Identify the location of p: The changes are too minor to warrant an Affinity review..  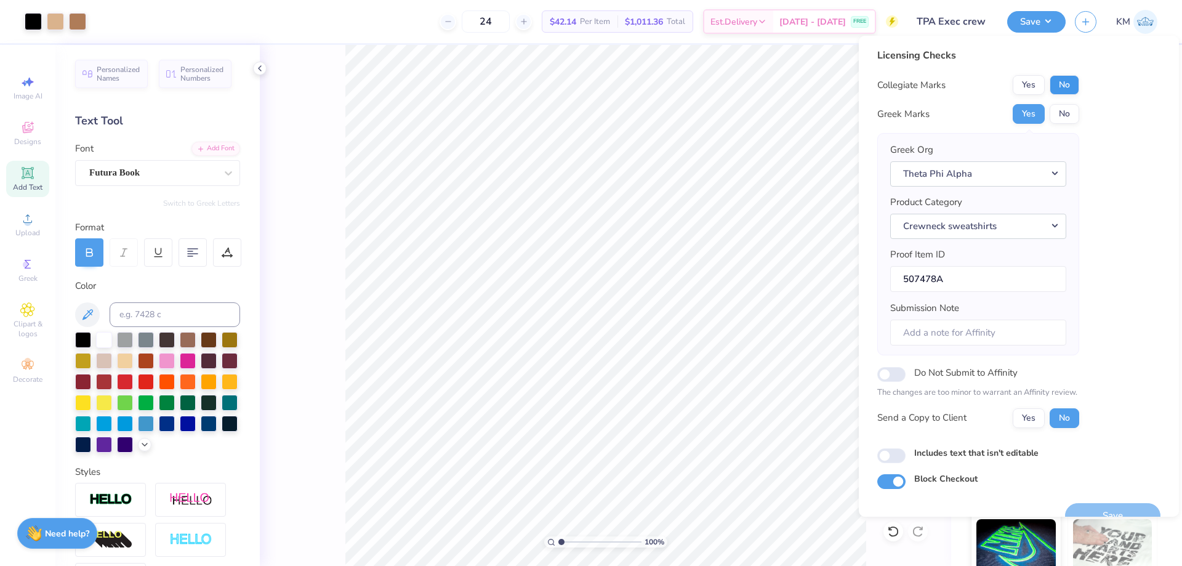
(978, 393).